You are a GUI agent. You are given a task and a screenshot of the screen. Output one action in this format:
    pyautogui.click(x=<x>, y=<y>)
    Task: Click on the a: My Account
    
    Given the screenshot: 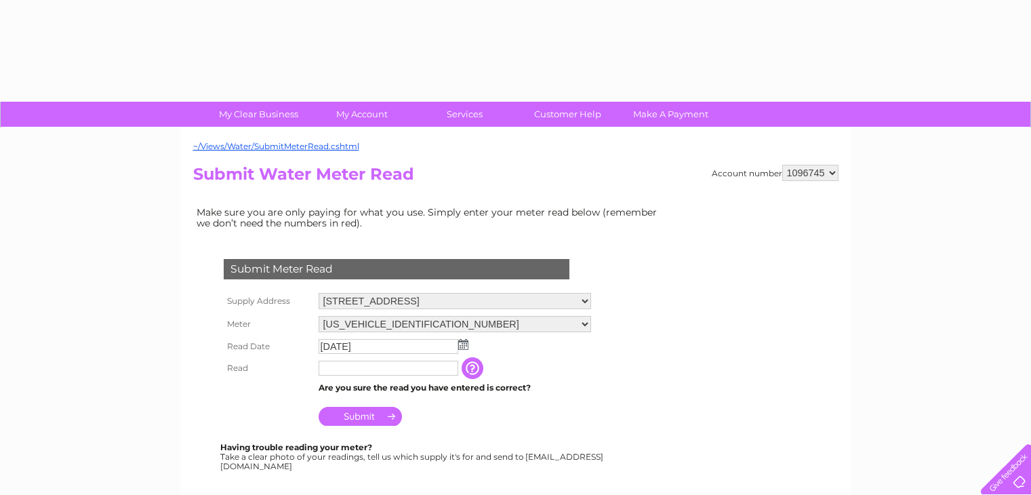 What is the action you would take?
    pyautogui.click(x=361, y=114)
    